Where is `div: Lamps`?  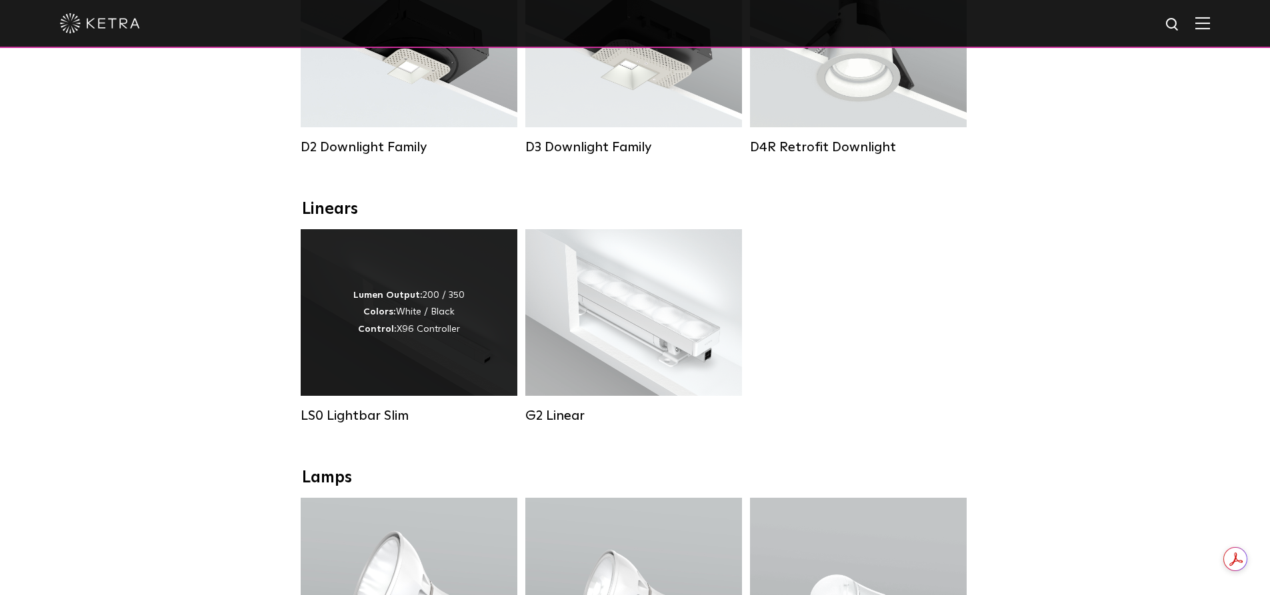 div: Lamps is located at coordinates (635, 478).